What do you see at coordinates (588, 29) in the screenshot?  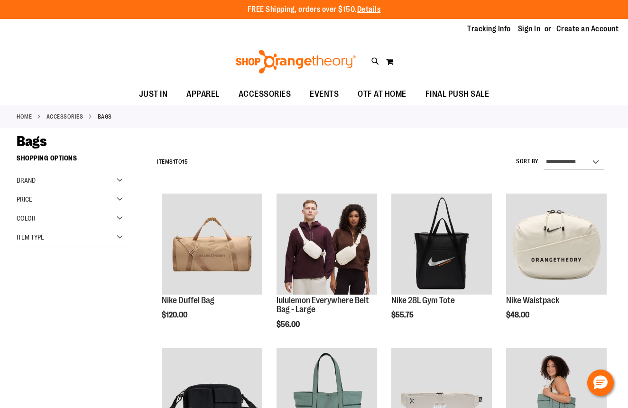 I see `a: Create an Account` at bounding box center [588, 29].